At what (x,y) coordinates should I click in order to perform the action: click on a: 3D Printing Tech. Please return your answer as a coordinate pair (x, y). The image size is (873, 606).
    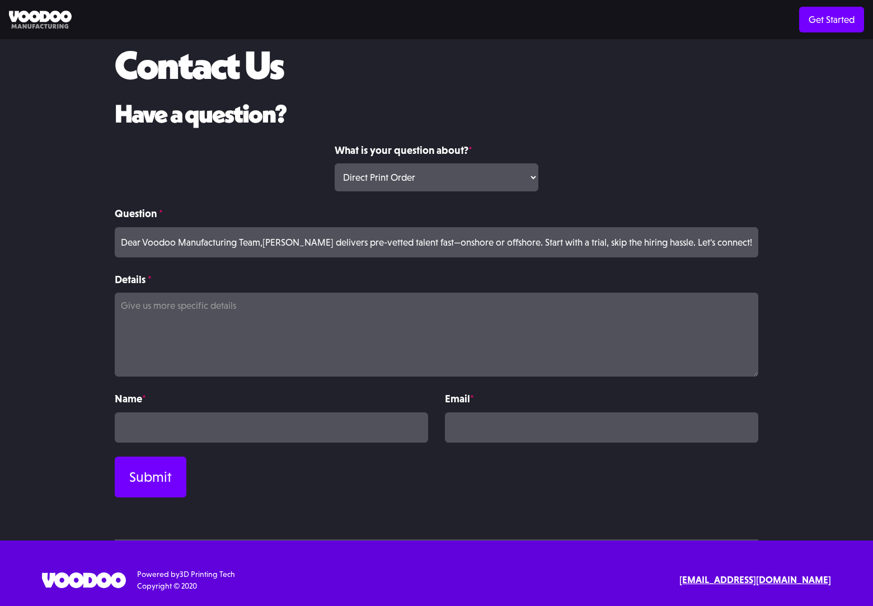
    Looking at the image, I should click on (207, 574).